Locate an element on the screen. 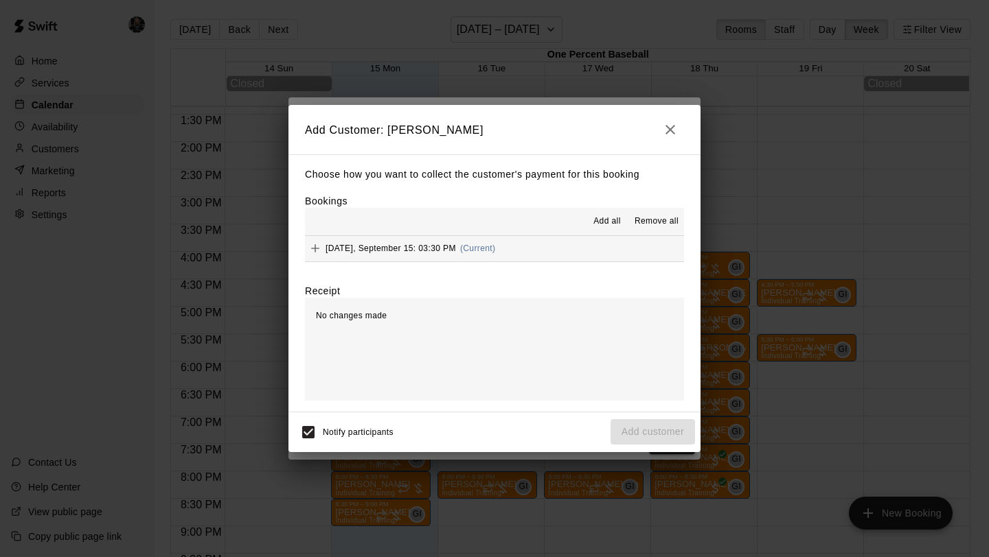 This screenshot has height=557, width=989. label: Receipt is located at coordinates (322, 291).